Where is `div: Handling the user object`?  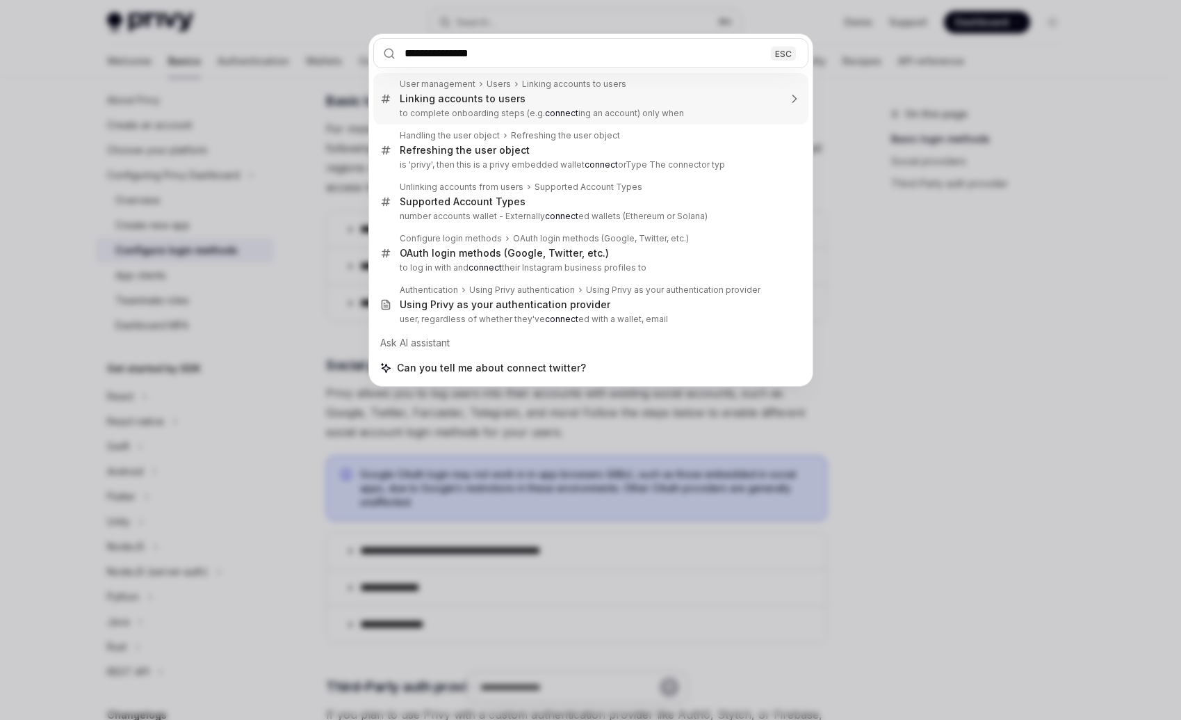 div: Handling the user object is located at coordinates (450, 136).